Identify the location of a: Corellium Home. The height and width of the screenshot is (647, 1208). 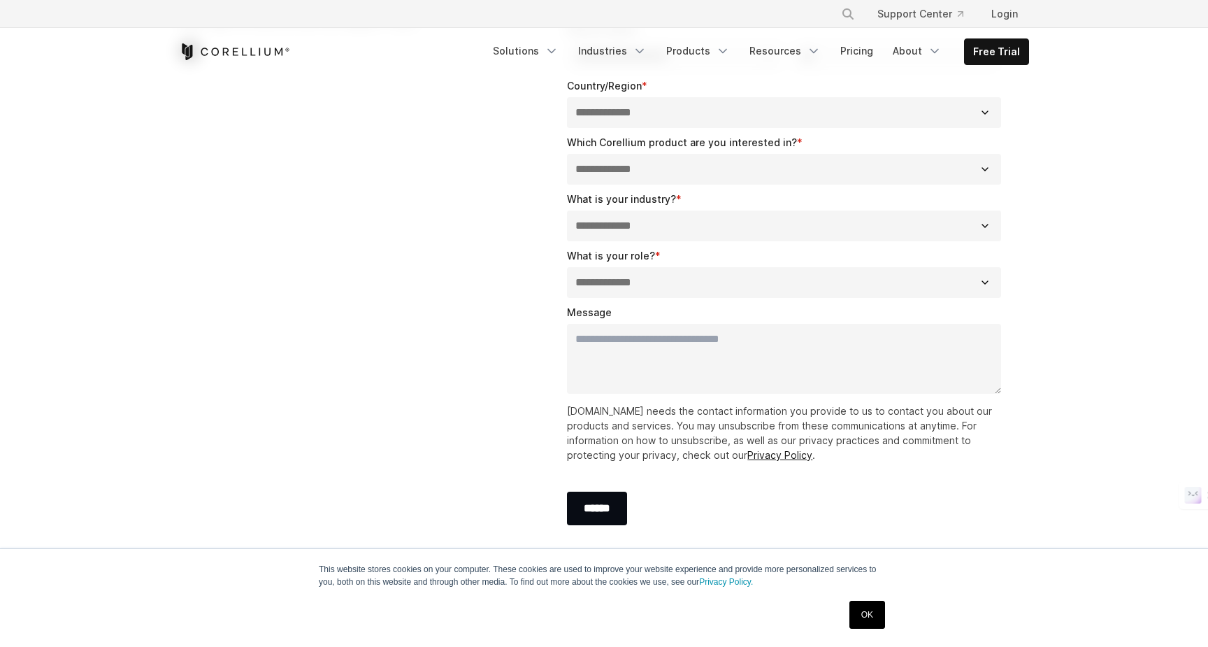
(234, 52).